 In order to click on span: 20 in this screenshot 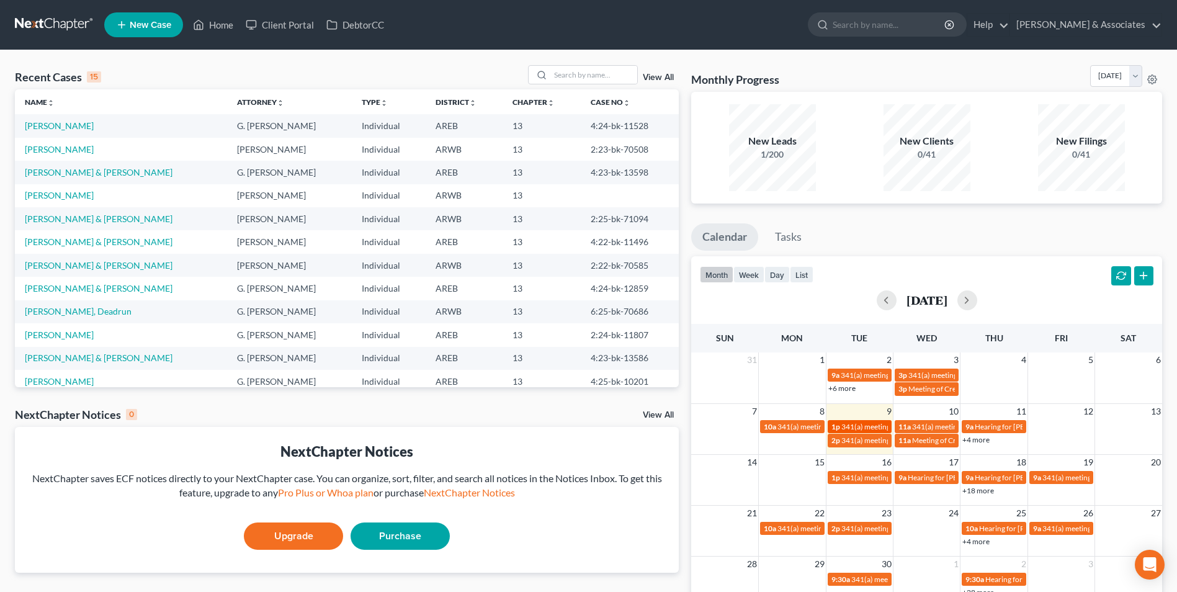, I will do `click(1155, 462)`.